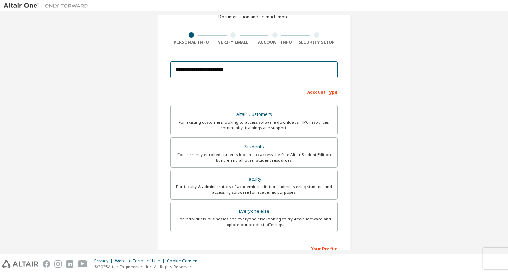 This screenshot has width=508, height=274. Describe the element at coordinates (254, 125) in the screenshot. I see `div: For existing customers looking to access software downloads, HPC resources, community, trainings ...` at that location.